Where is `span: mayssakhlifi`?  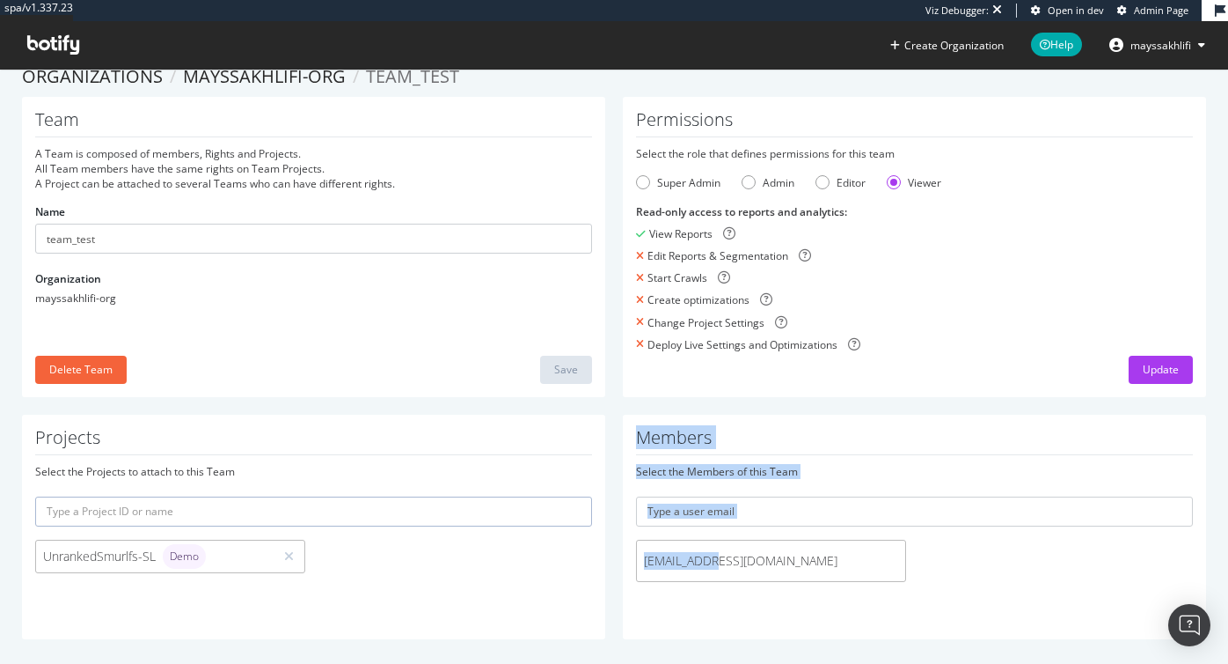 span: mayssakhlifi is located at coordinates (1161, 45).